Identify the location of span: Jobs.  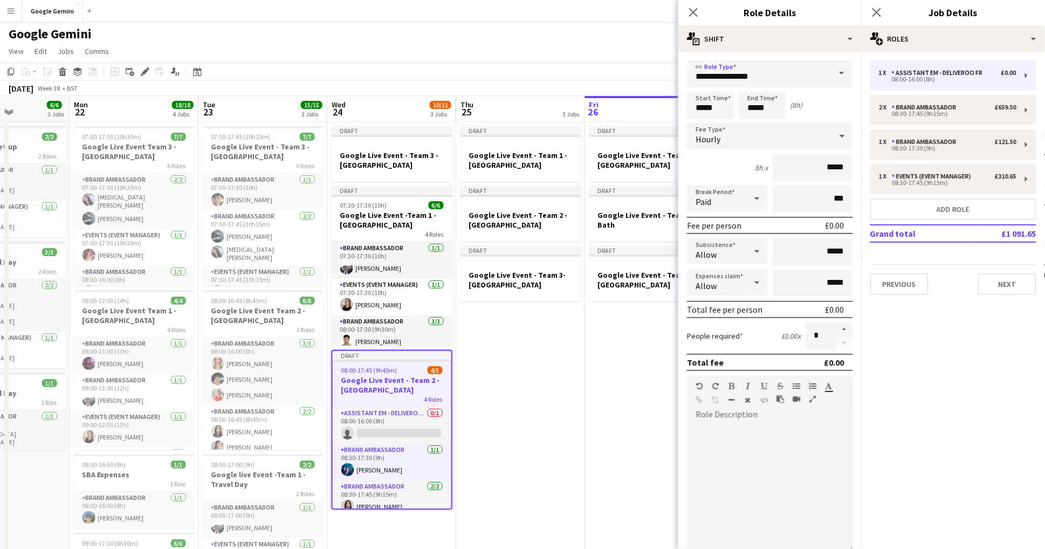
(66, 51).